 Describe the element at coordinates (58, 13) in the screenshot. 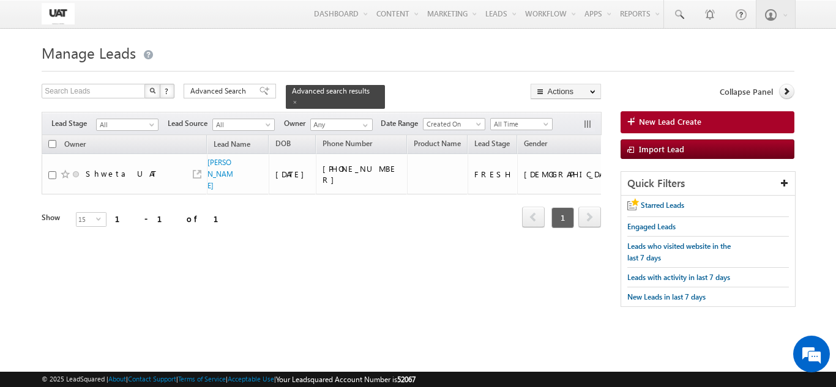

I see `img: Custom Logo` at that location.